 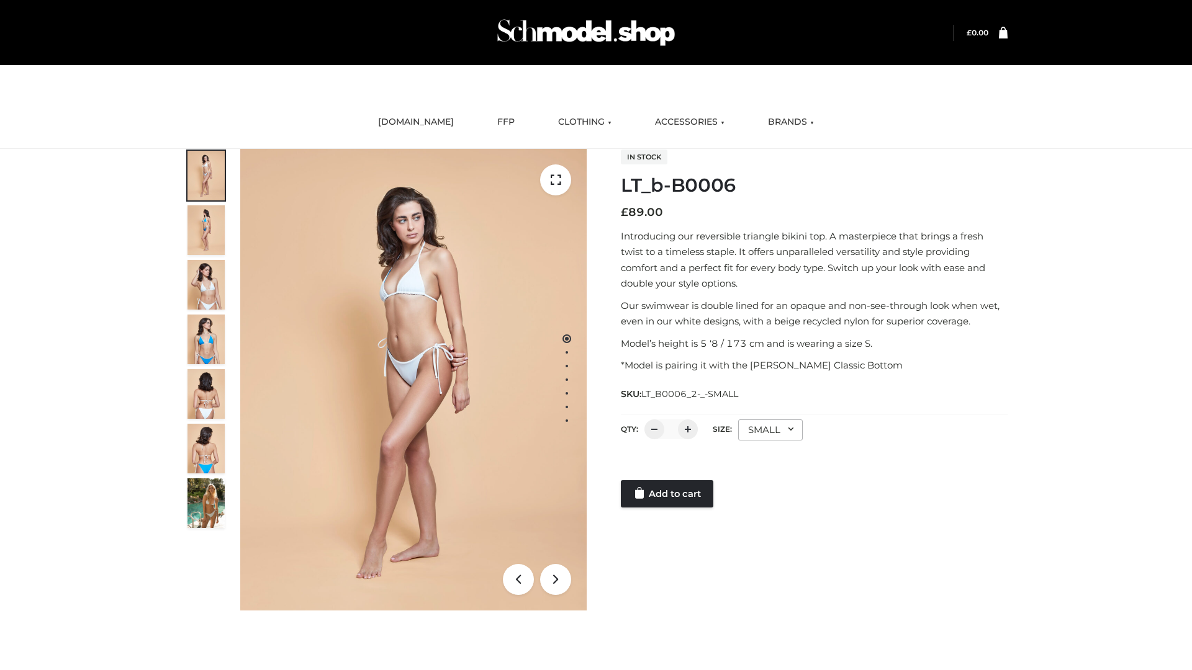 I want to click on img: ArielClassicBikiniTop_CloudNine_AzureSky_OW114ECO_1-scaled.jpg, so click(x=206, y=176).